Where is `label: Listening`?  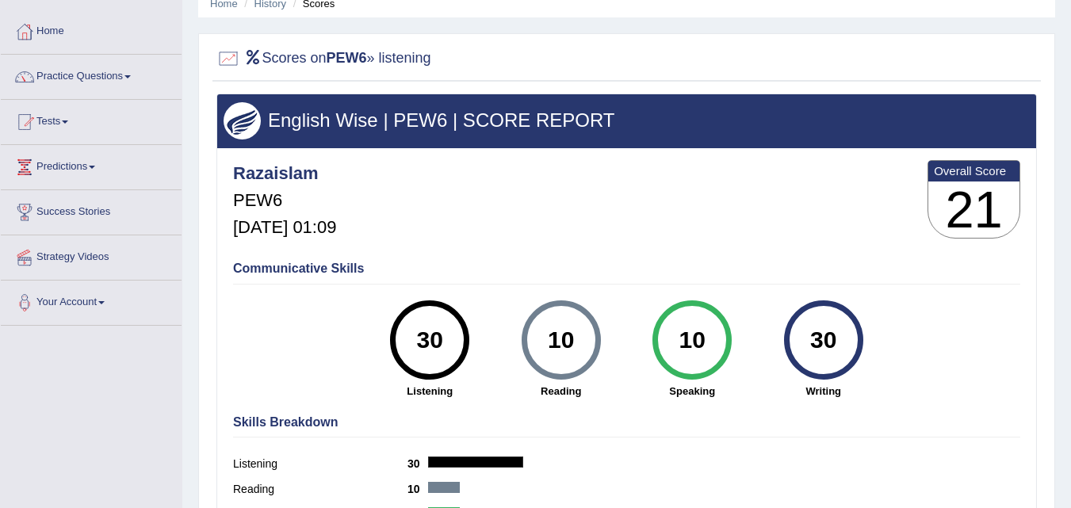
label: Listening is located at coordinates (320, 464).